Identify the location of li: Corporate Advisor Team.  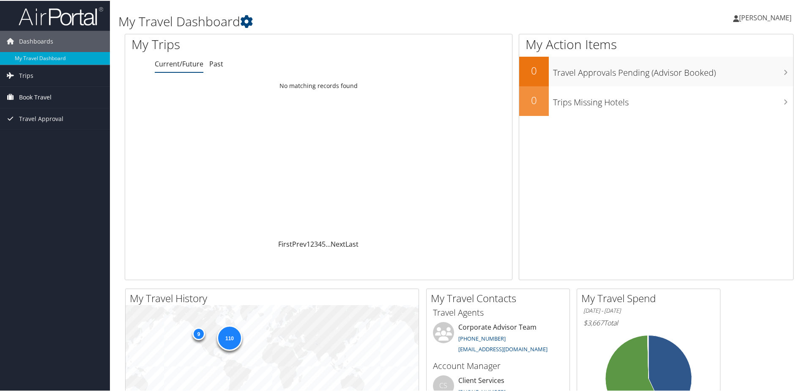
(498, 338).